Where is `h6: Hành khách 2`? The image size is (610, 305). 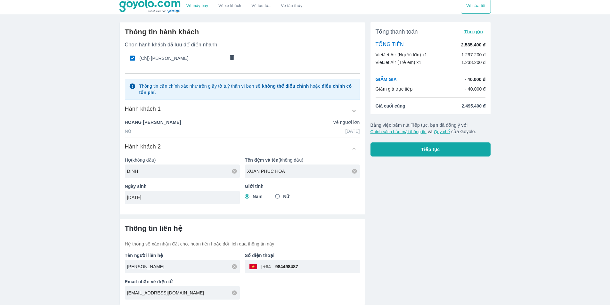 h6: Hành khách 2 is located at coordinates (143, 147).